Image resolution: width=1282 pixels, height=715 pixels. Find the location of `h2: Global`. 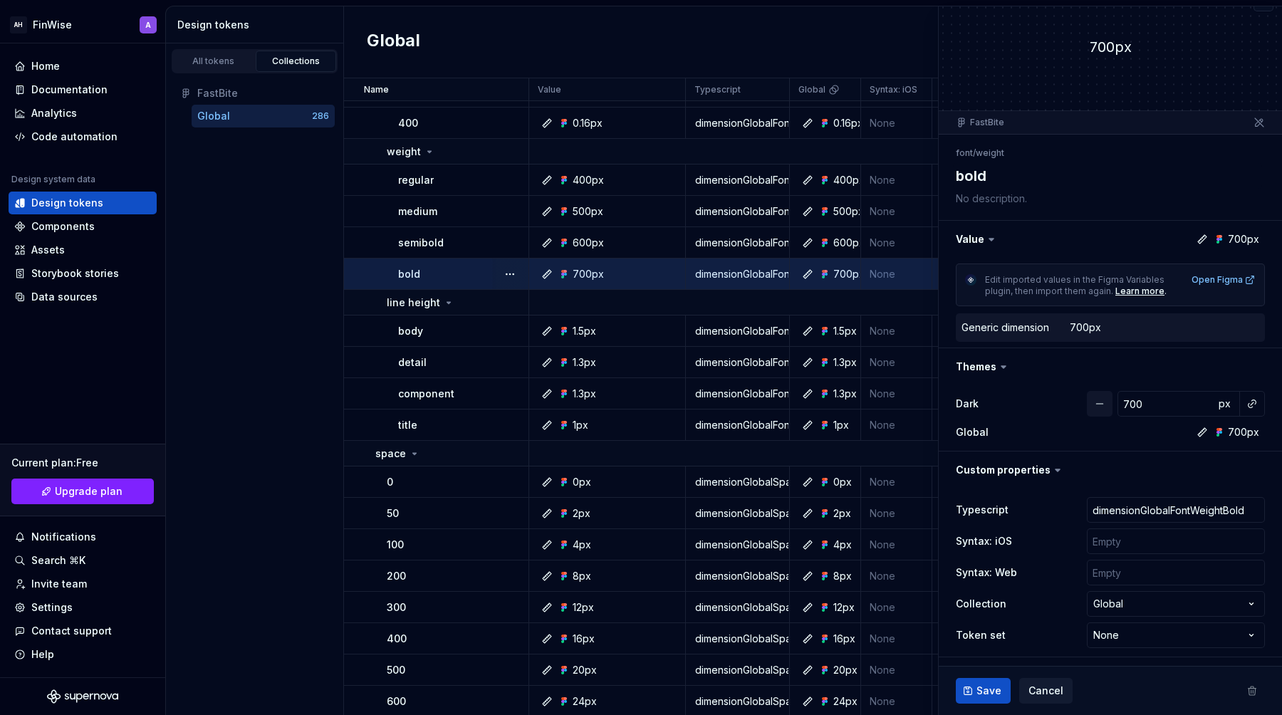

h2: Global is located at coordinates (393, 42).